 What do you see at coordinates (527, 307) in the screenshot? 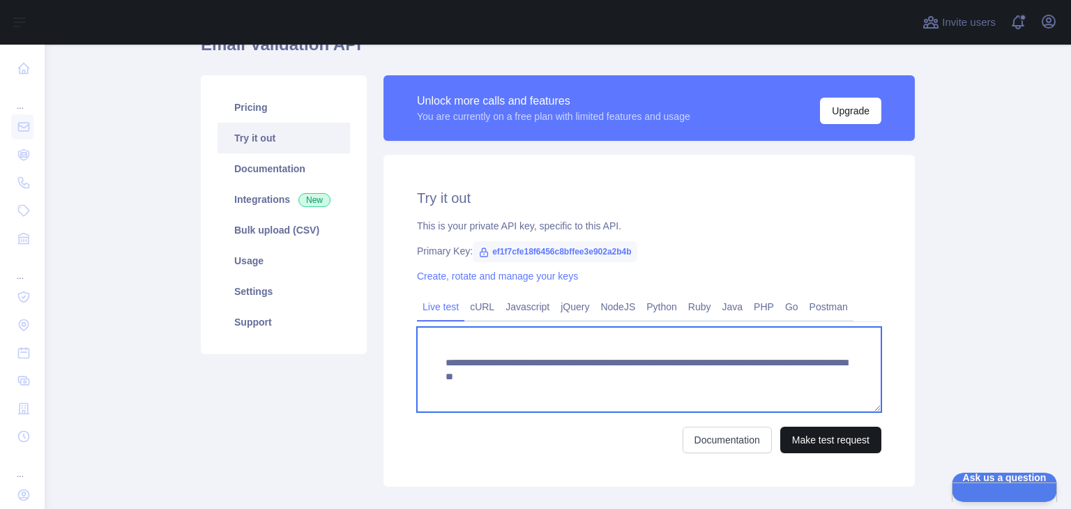
I see `a: Javascript` at bounding box center [527, 307].